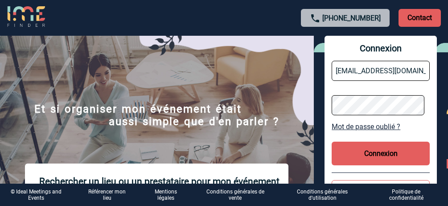 This screenshot has height=206, width=448. I want to click on p: Mentions légales, so click(165, 194).